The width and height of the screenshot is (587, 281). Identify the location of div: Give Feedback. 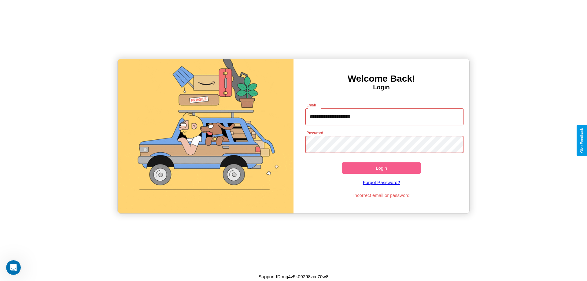
(582, 140).